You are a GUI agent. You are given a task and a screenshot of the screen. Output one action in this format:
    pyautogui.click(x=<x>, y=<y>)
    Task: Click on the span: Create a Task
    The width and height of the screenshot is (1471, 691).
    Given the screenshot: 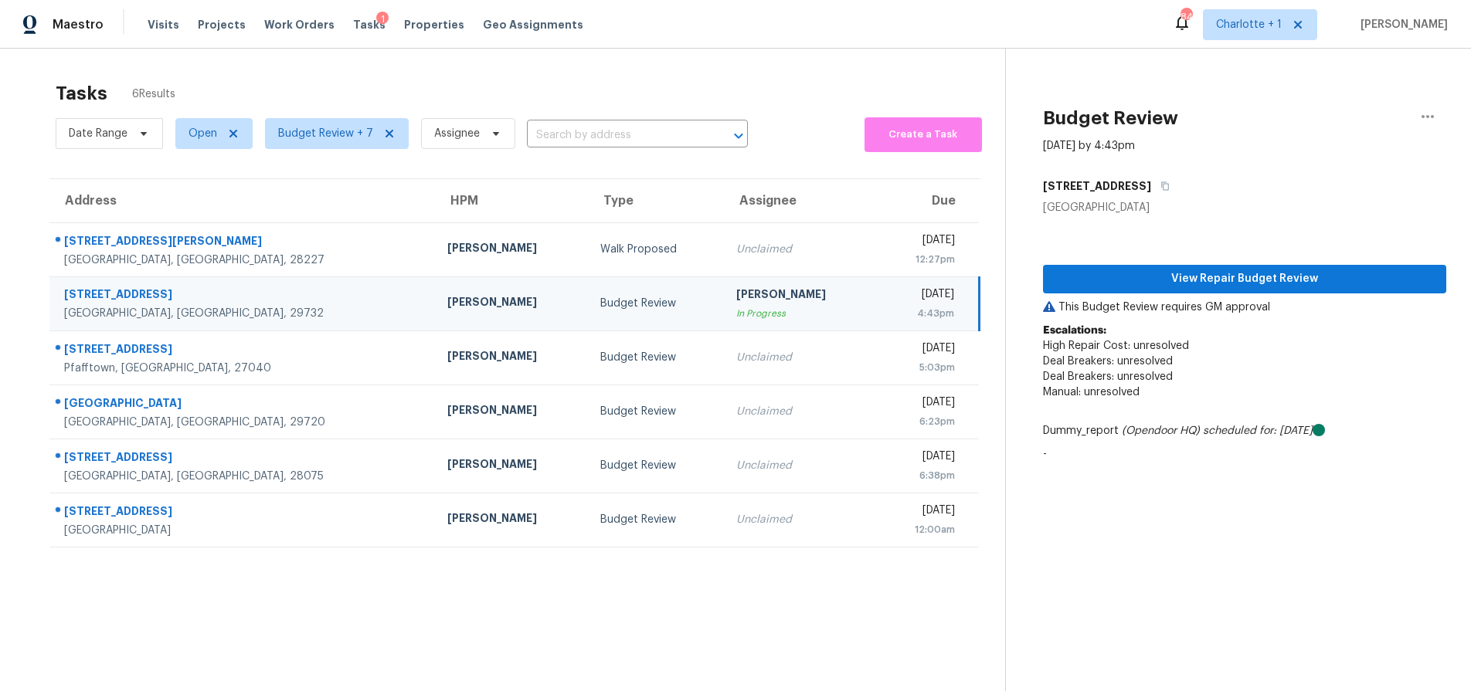 What is the action you would take?
    pyautogui.click(x=923, y=134)
    